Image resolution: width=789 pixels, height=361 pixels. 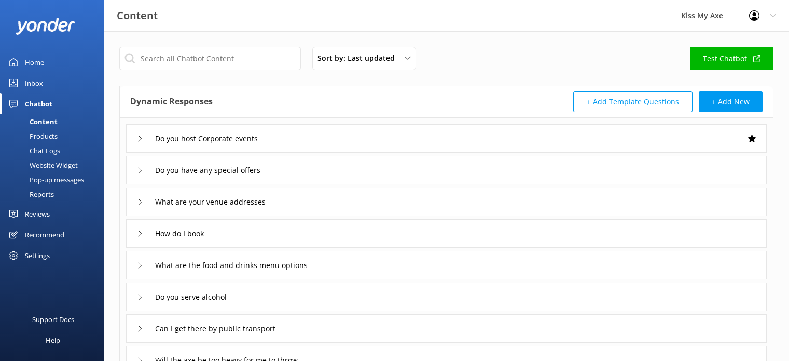 What do you see at coordinates (32, 136) in the screenshot?
I see `div: Products` at bounding box center [32, 136].